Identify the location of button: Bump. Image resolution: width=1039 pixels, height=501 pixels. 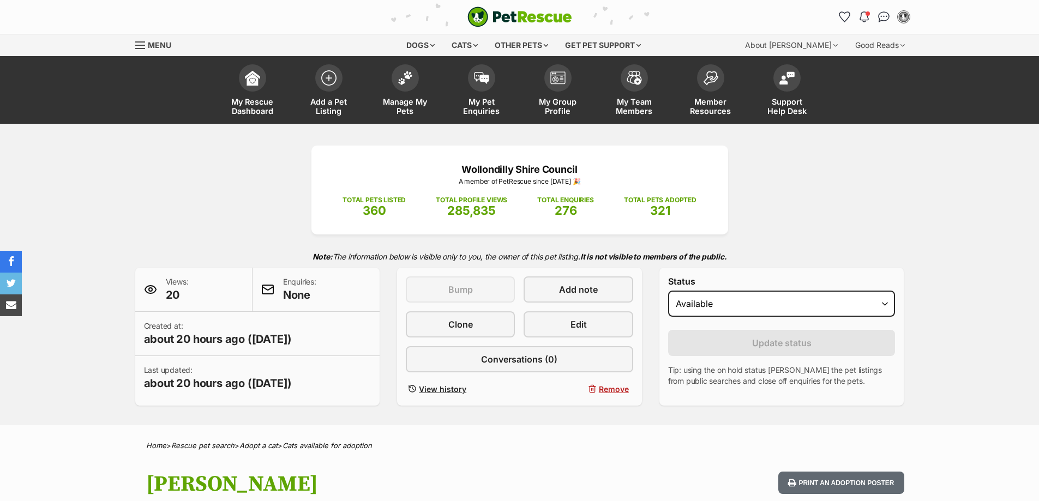
(460, 290).